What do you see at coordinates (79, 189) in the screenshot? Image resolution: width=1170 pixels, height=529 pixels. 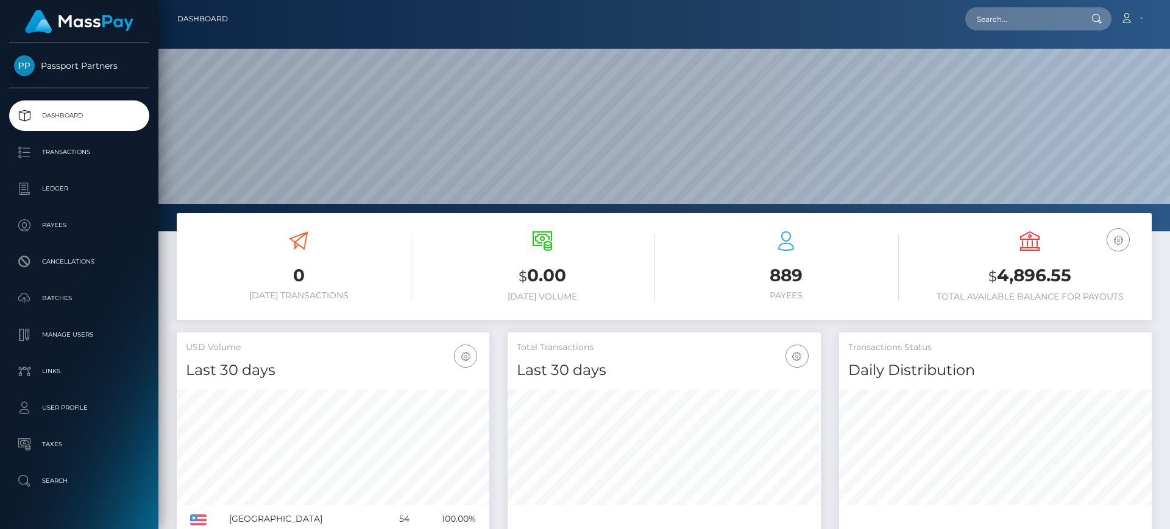 I see `a: Ledger` at bounding box center [79, 189].